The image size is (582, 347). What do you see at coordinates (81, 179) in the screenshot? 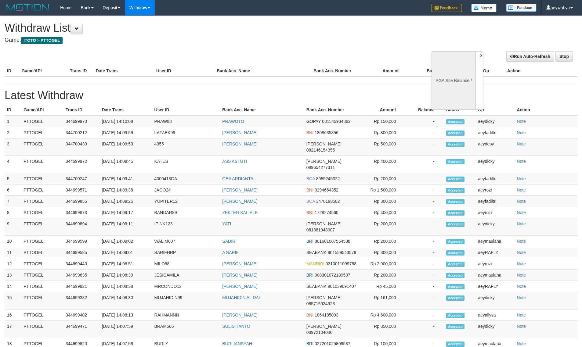
I see `td: 344700247` at bounding box center [81, 179].